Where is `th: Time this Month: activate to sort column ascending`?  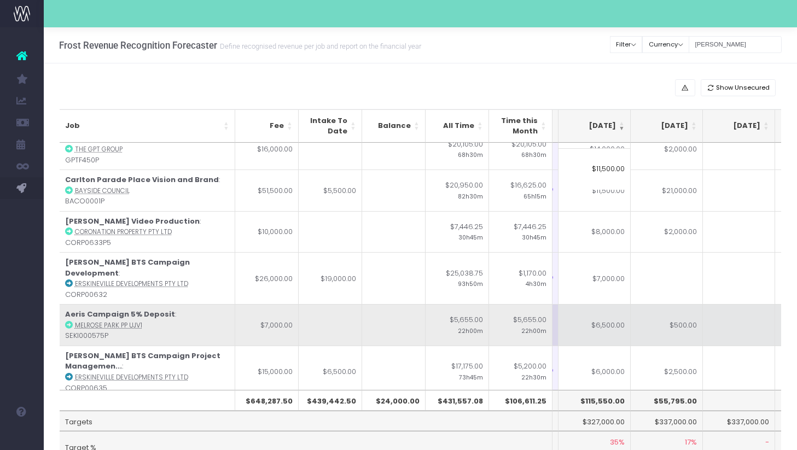 th: Time this Month: activate to sort column ascending is located at coordinates (521, 126).